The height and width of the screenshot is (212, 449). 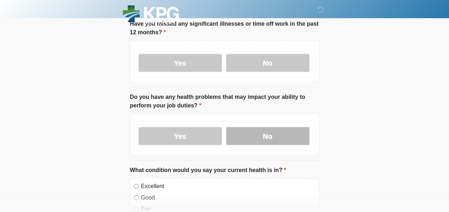 What do you see at coordinates (228, 198) in the screenshot?
I see `label: Good` at bounding box center [228, 198].